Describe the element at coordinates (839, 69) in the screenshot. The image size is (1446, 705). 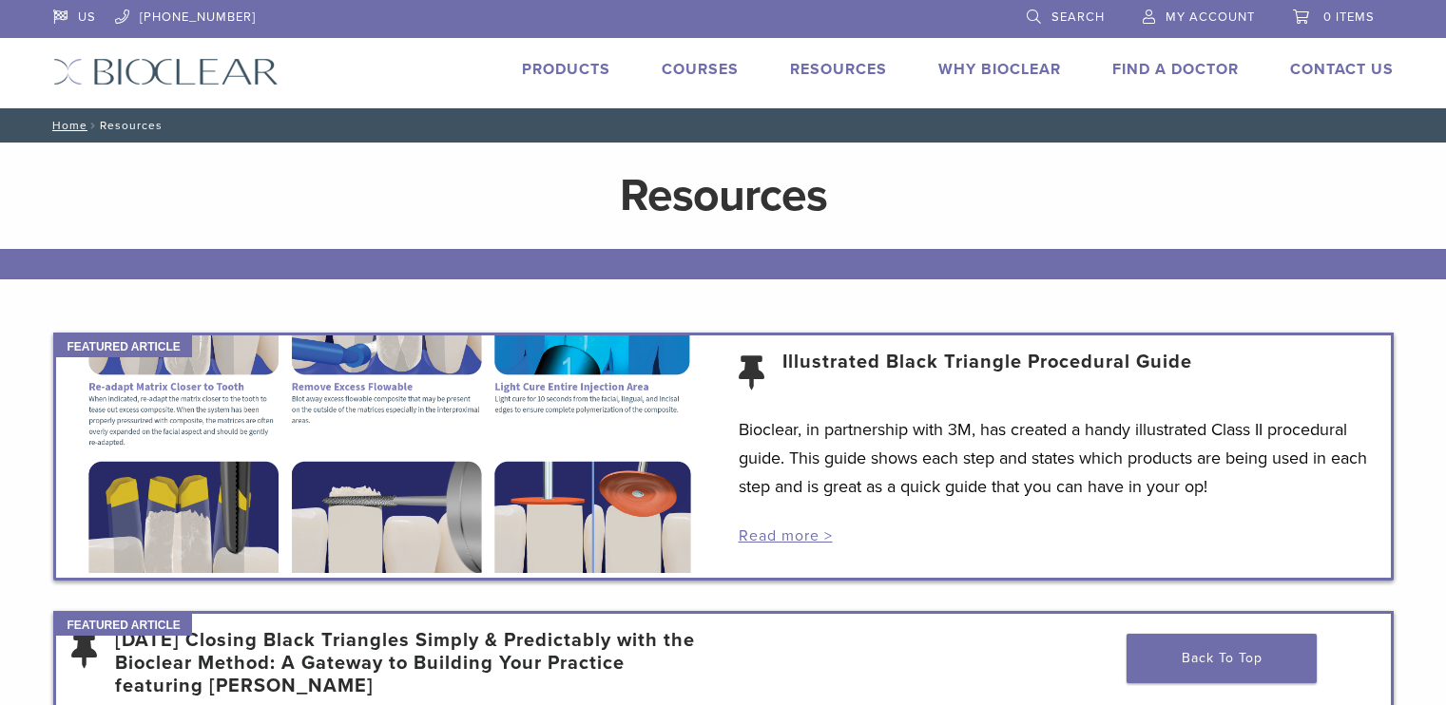
I see `a: Resources` at that location.